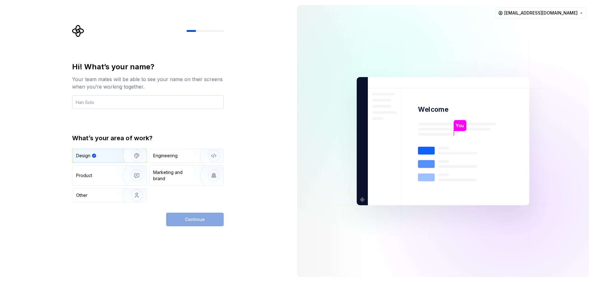 This screenshot has width=594, height=282. What do you see at coordinates (78, 31) in the screenshot?
I see `svg: Supernova Logo` at bounding box center [78, 31].